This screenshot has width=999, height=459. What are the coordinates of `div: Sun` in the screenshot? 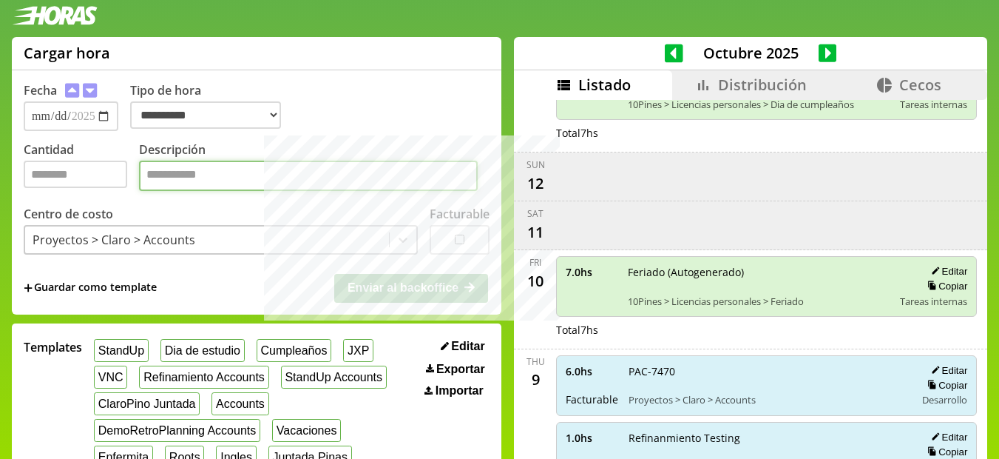 It's located at (536, 164).